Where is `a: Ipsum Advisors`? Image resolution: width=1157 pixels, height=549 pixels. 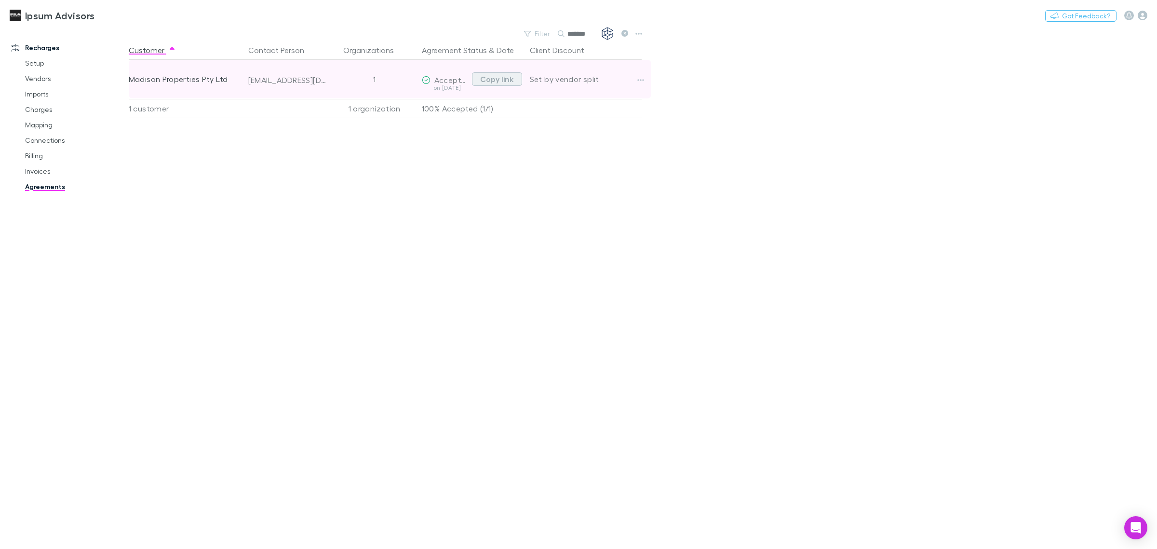 a: Ipsum Advisors is located at coordinates (52, 15).